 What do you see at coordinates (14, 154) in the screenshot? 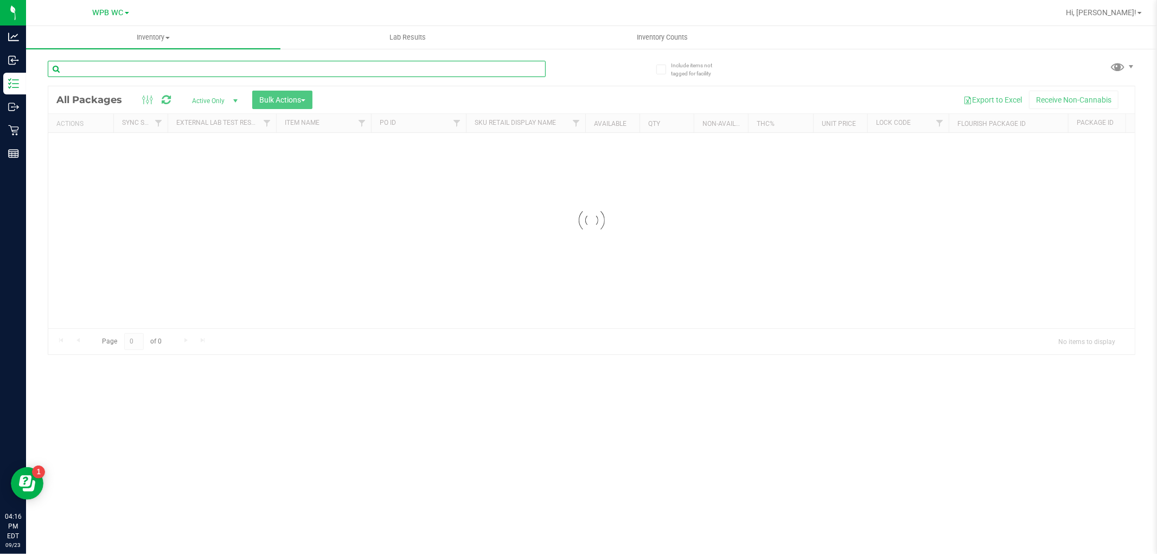
I see `inline-svg: Reports` at bounding box center [14, 154].